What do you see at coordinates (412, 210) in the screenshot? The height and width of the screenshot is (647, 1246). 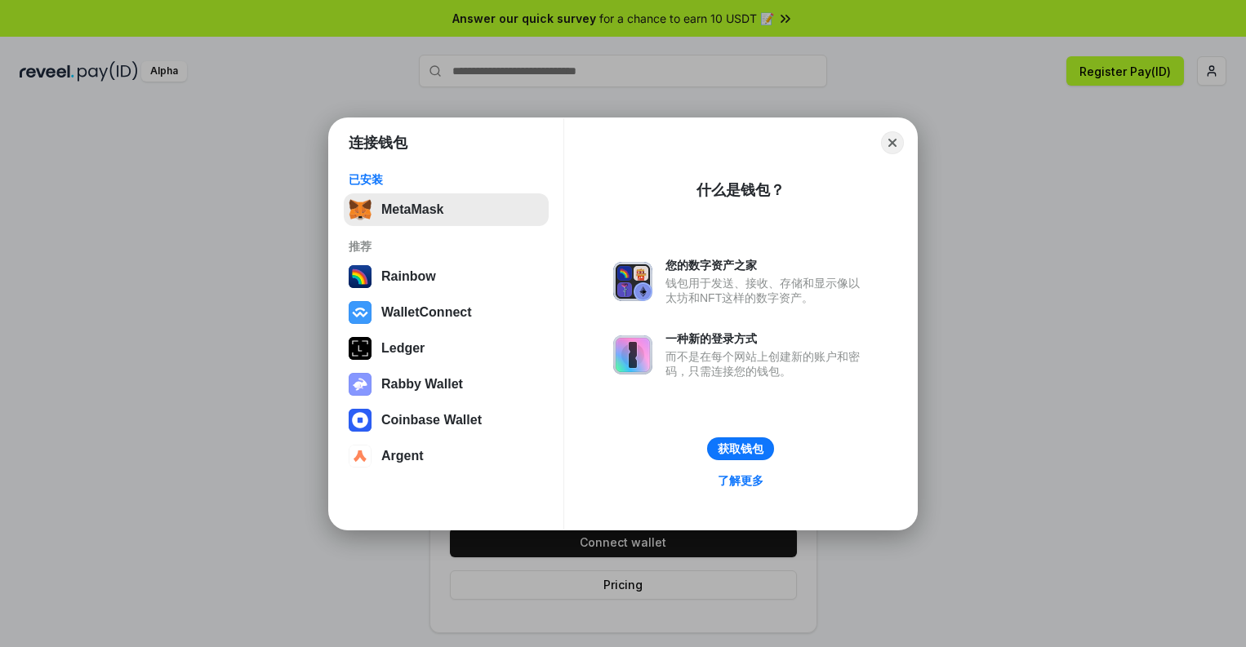 I see `div: MetaMask` at bounding box center [412, 210].